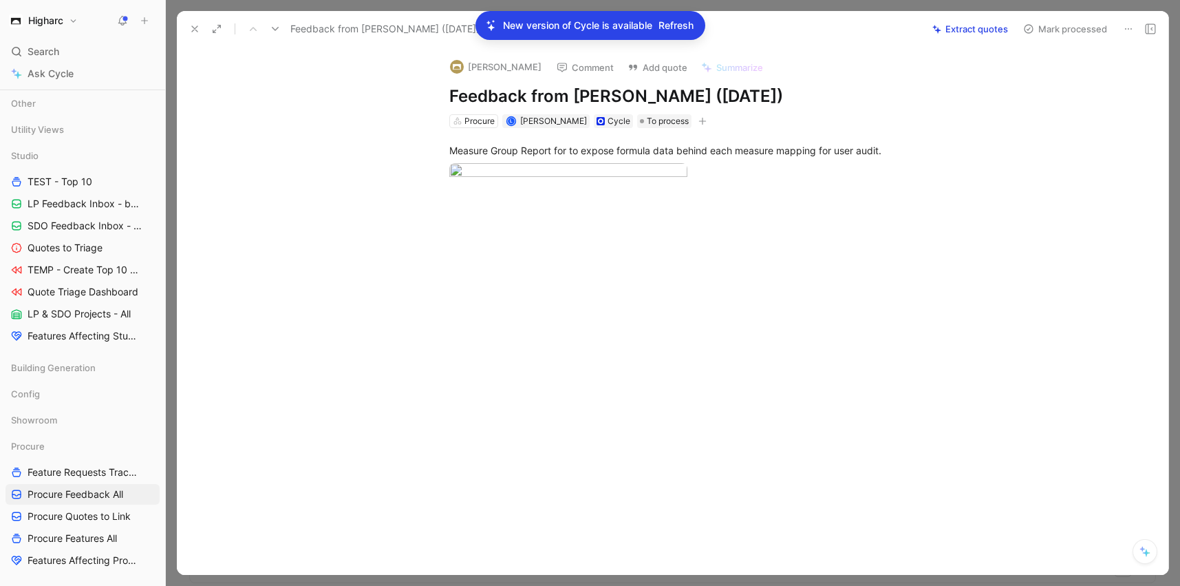 The height and width of the screenshot is (586, 1180). Describe the element at coordinates (83, 472) in the screenshot. I see `a: Feature Requests Tracker` at that location.